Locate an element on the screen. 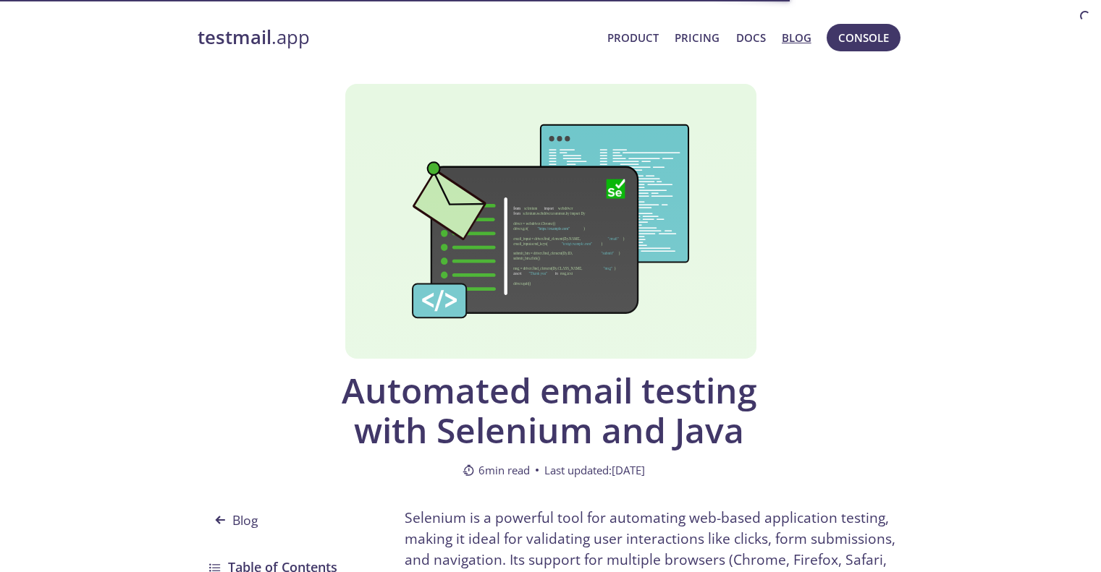 This screenshot has width=1101, height=572. a: Product is located at coordinates (633, 38).